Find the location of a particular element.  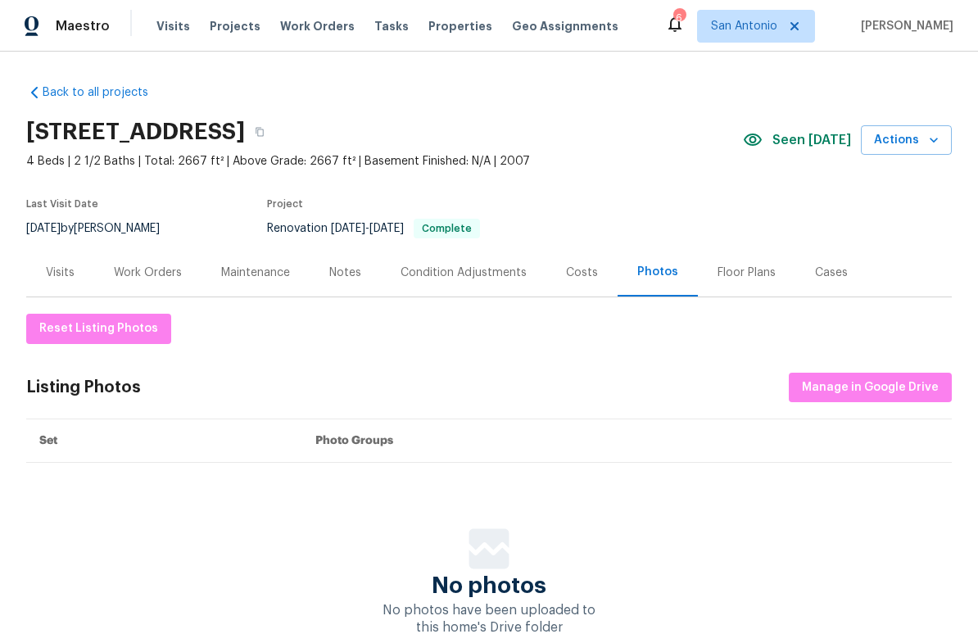

span: Geo Assignments is located at coordinates (565, 26).